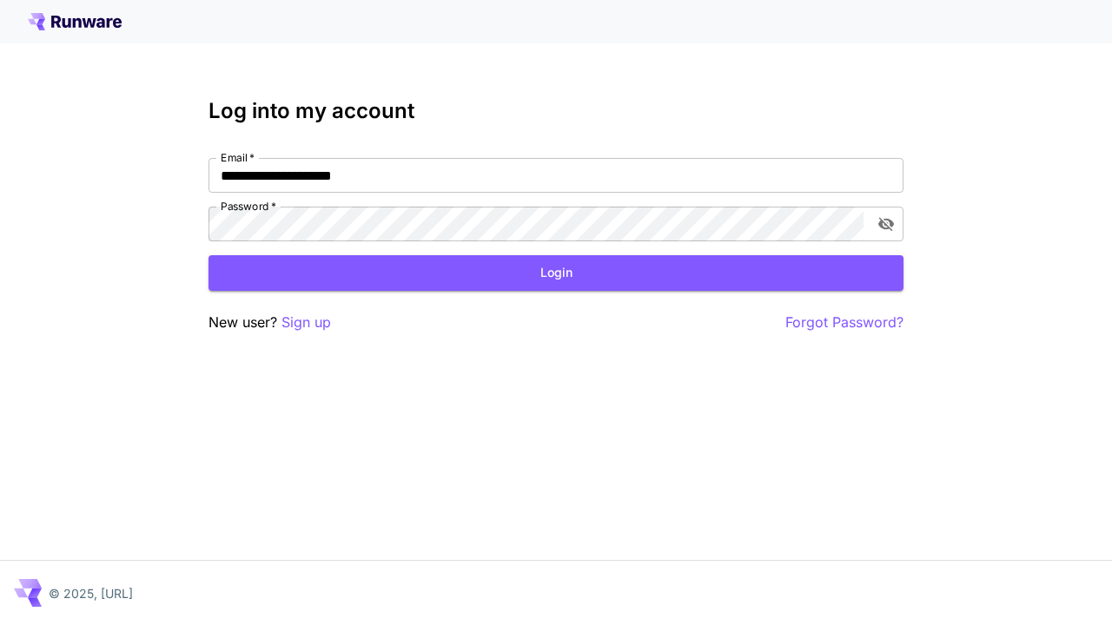 This screenshot has height=625, width=1112. I want to click on button: Sign up, so click(306, 322).